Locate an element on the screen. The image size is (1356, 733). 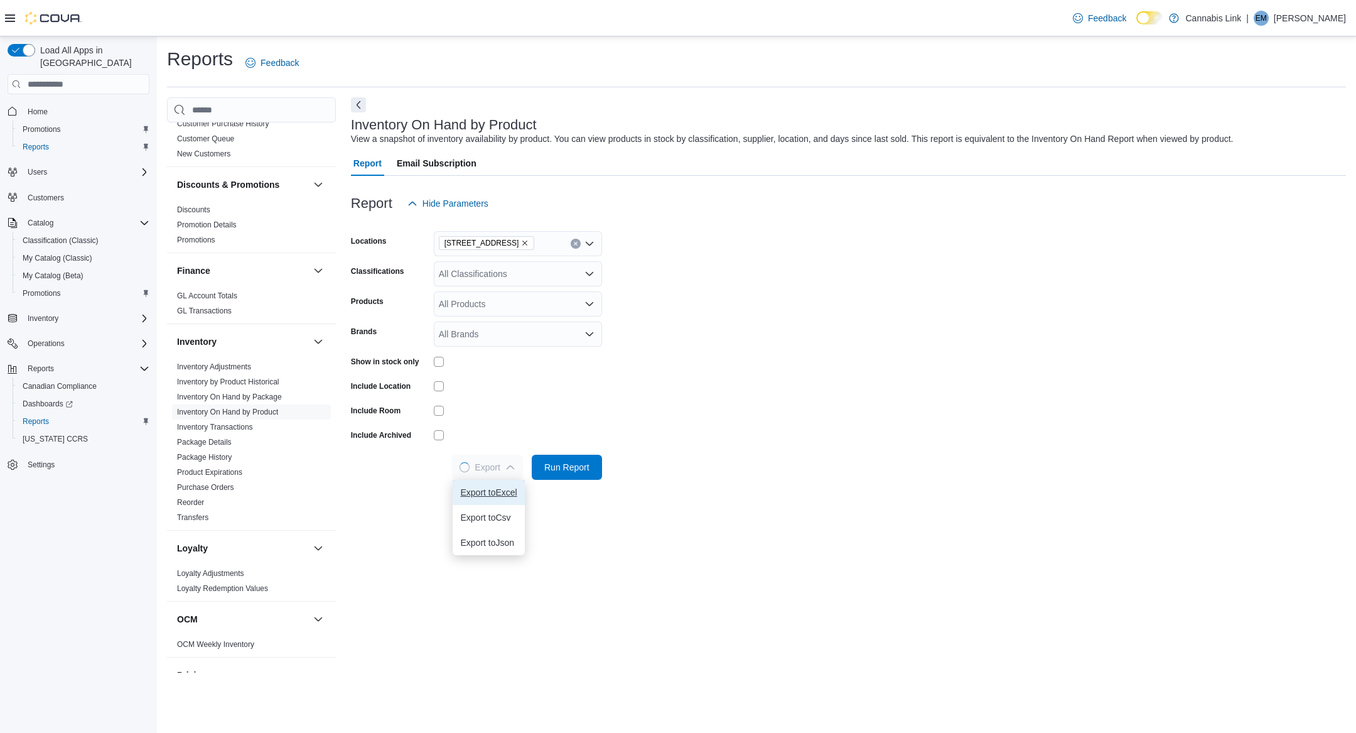
span: Hide Parameters is located at coordinates (455, 203).